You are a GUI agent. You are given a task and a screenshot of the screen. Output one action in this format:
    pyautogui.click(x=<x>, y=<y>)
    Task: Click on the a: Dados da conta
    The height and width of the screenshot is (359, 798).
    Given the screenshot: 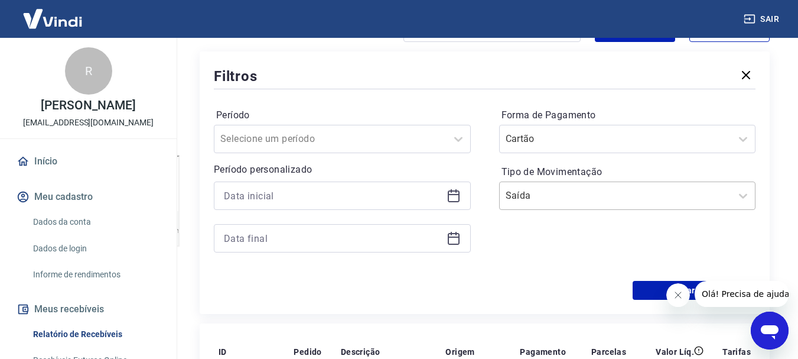 What is the action you would take?
    pyautogui.click(x=95, y=221)
    